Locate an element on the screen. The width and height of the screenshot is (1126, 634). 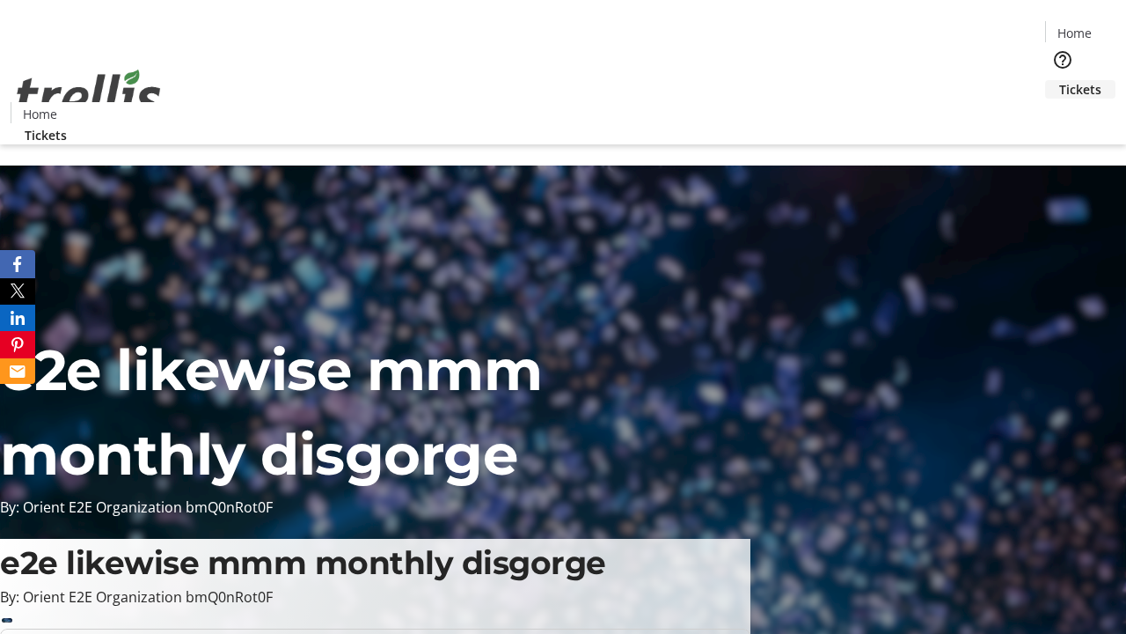
img: Orient E2E Organization bmQ0nRot0F's Logo is located at coordinates (89, 94).